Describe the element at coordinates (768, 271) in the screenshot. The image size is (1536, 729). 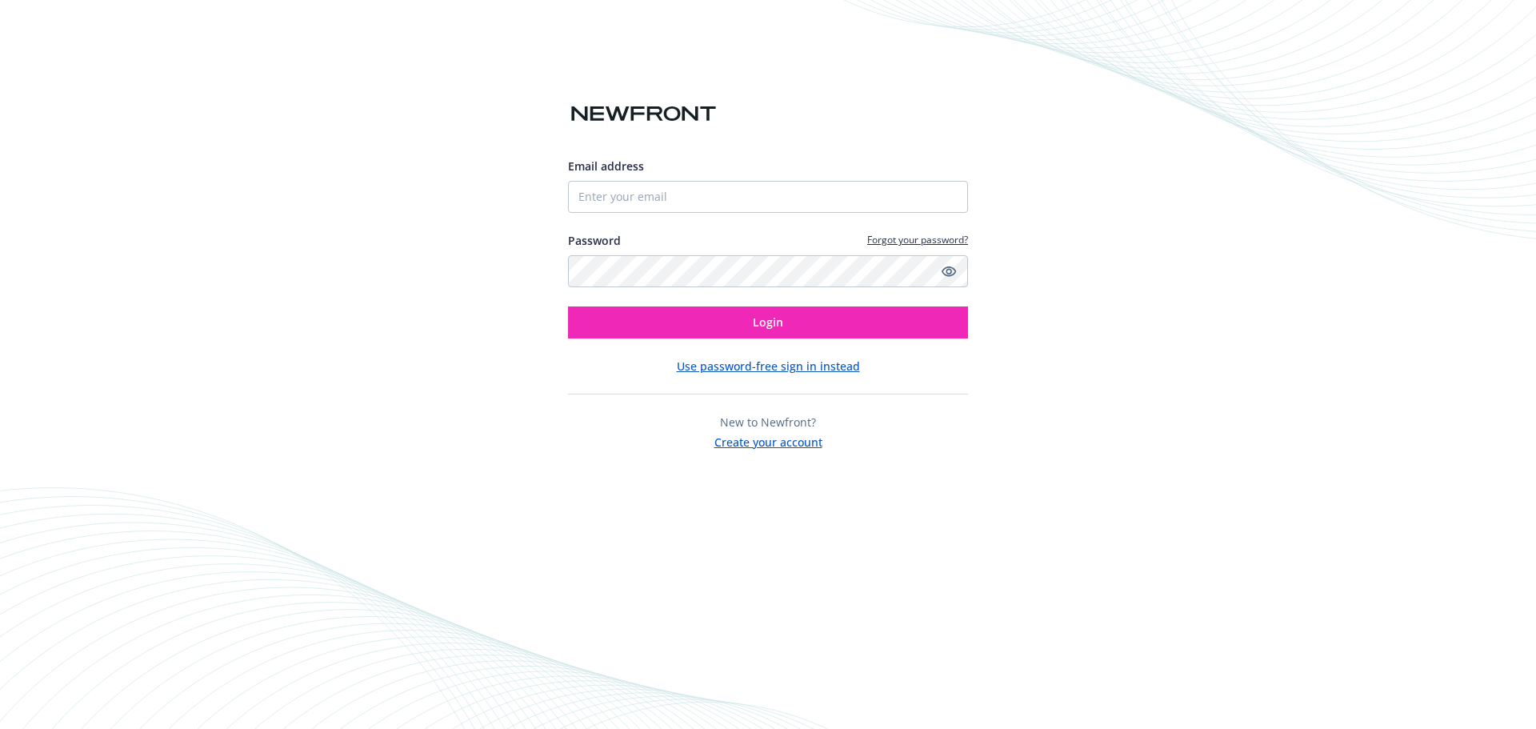
I see `input: Enter your password` at that location.